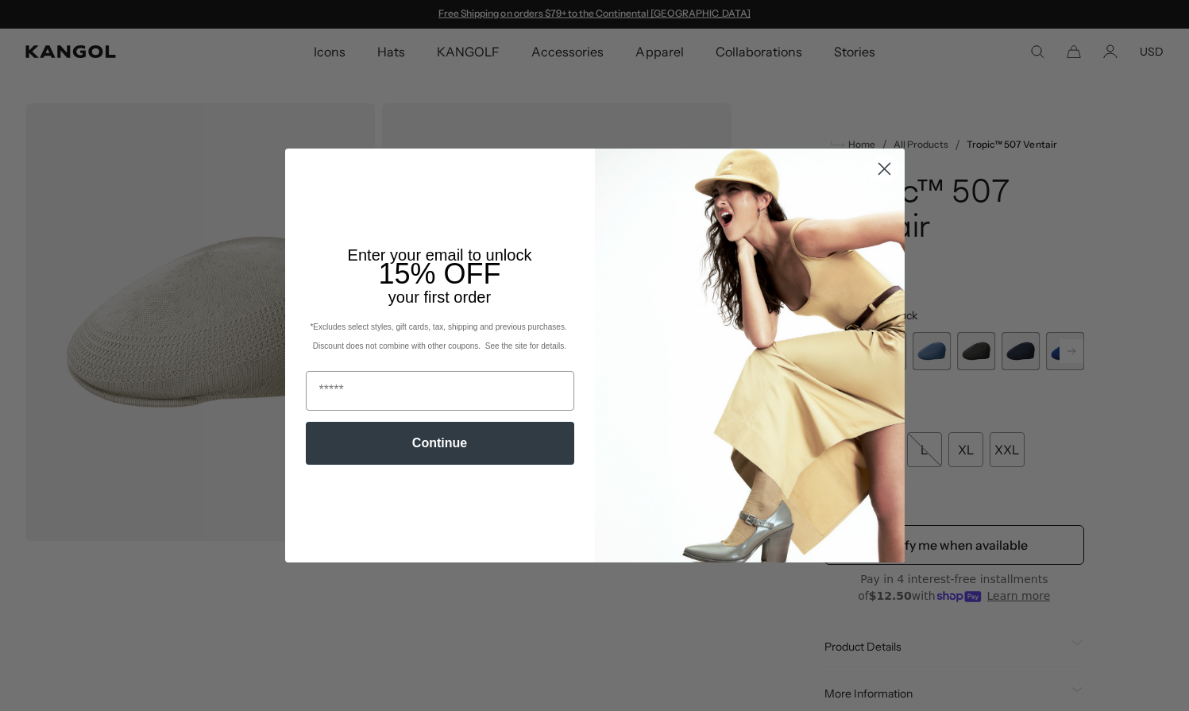 The image size is (1189, 711). What do you see at coordinates (440, 443) in the screenshot?
I see `button: Continue` at bounding box center [440, 443].